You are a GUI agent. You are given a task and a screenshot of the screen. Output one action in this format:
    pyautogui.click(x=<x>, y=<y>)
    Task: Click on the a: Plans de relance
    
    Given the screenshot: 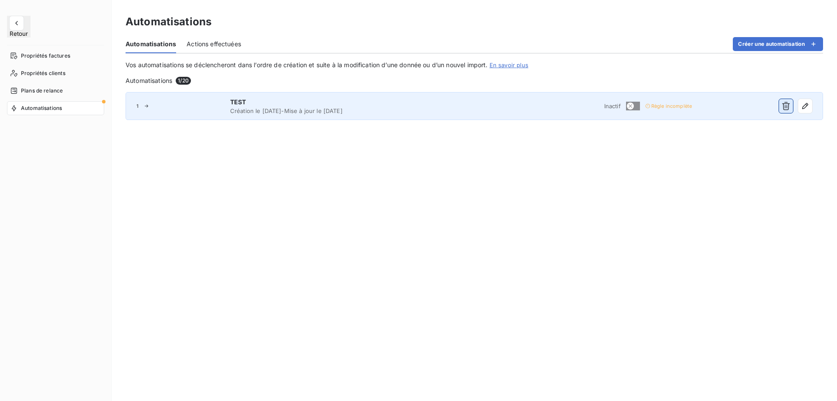 What is the action you would take?
    pyautogui.click(x=55, y=91)
    